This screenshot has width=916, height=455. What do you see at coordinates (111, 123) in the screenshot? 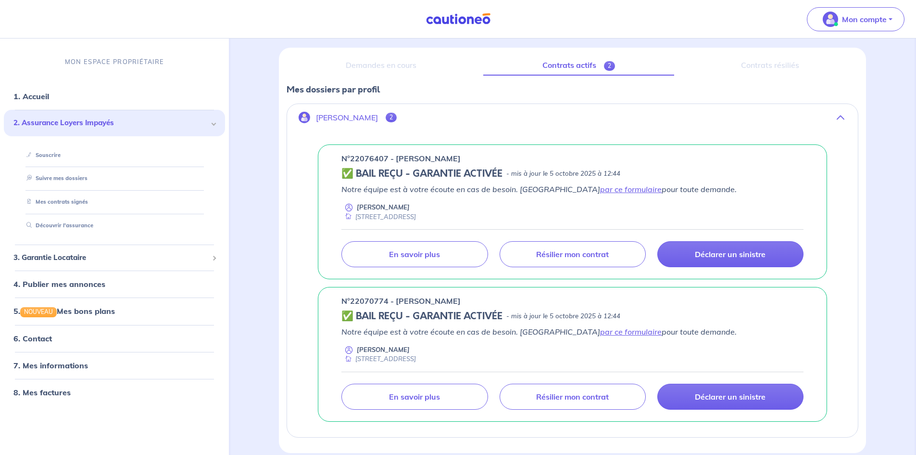
I see `span: 2. Assurance Loyers Impayés` at bounding box center [111, 123].